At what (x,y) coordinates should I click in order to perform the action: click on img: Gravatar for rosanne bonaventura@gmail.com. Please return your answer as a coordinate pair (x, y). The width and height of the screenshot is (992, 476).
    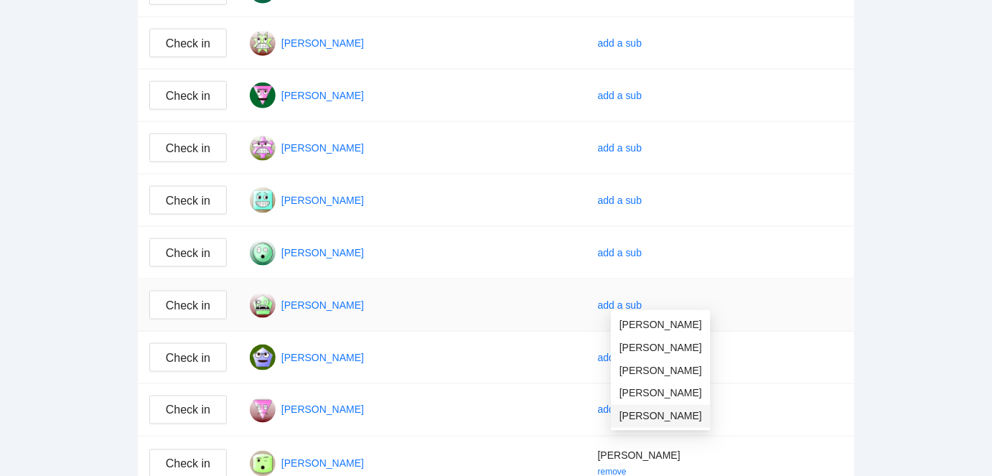
    Looking at the image, I should click on (263, 410).